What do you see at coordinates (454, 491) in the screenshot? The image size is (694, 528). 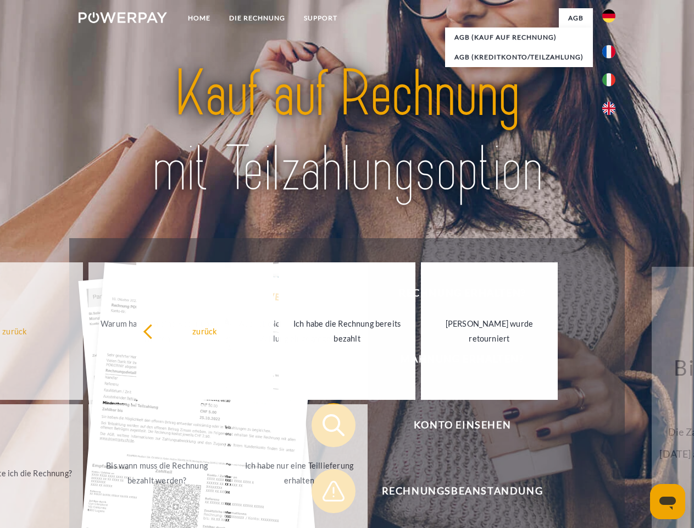 I see `a: Rechnungsbeanstandung` at bounding box center [454, 491].